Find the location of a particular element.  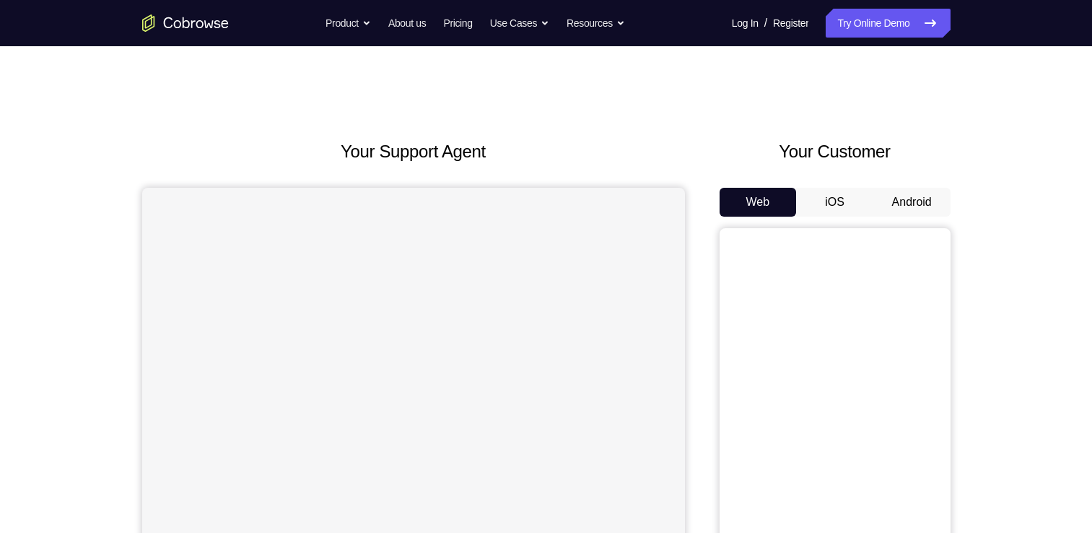

button: Use Cases is located at coordinates (520, 23).